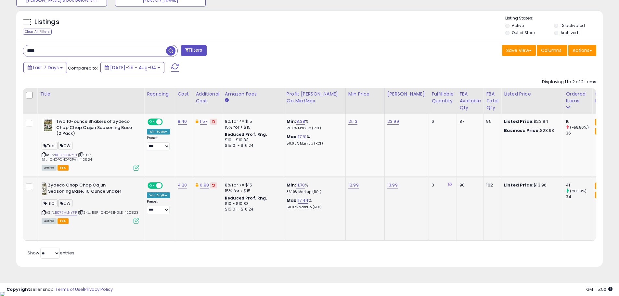 This screenshot has width=619, height=296. Describe the element at coordinates (353, 121) in the screenshot. I see `a: 21.13` at that location.